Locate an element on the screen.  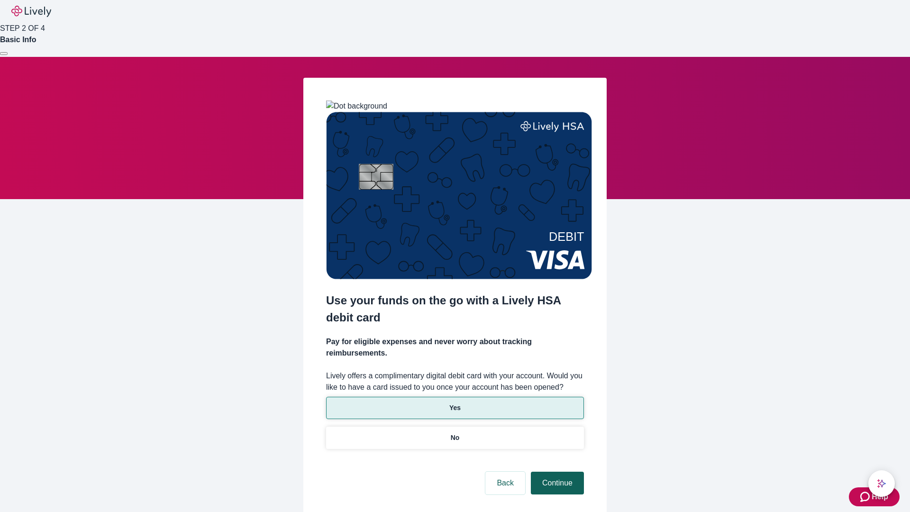
button: Zendesk support iconHelp is located at coordinates (874, 497).